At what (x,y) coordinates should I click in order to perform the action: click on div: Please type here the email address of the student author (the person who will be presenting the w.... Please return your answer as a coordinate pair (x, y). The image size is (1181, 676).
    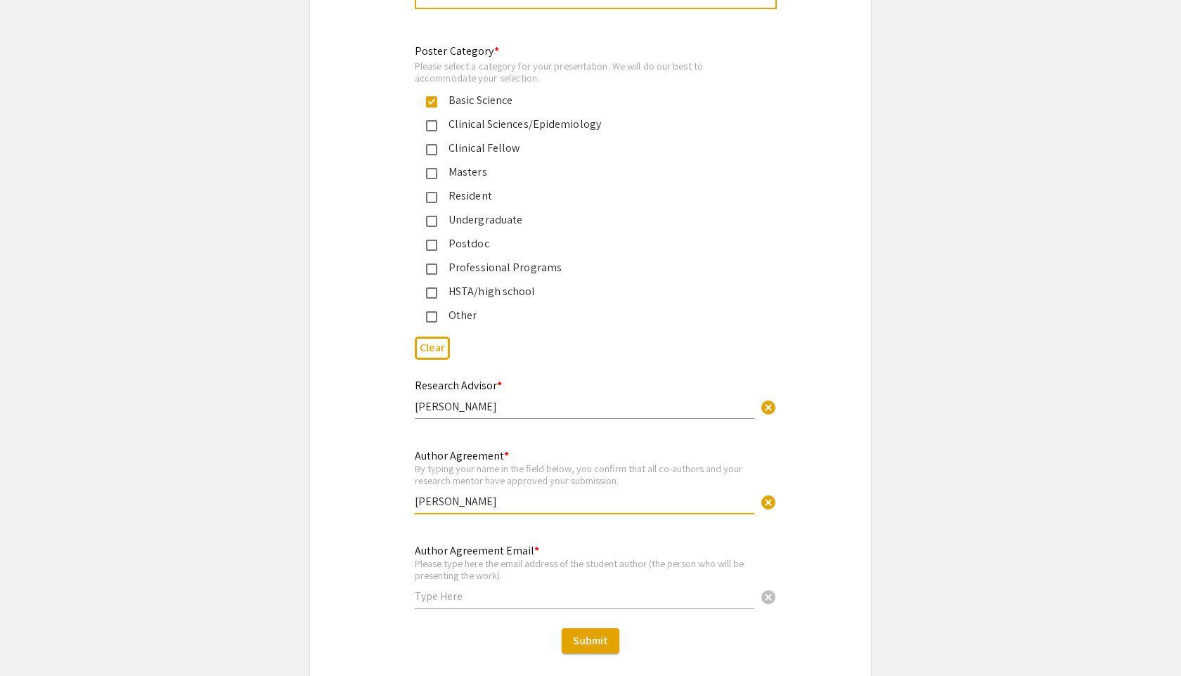
    Looking at the image, I should click on (584, 569).